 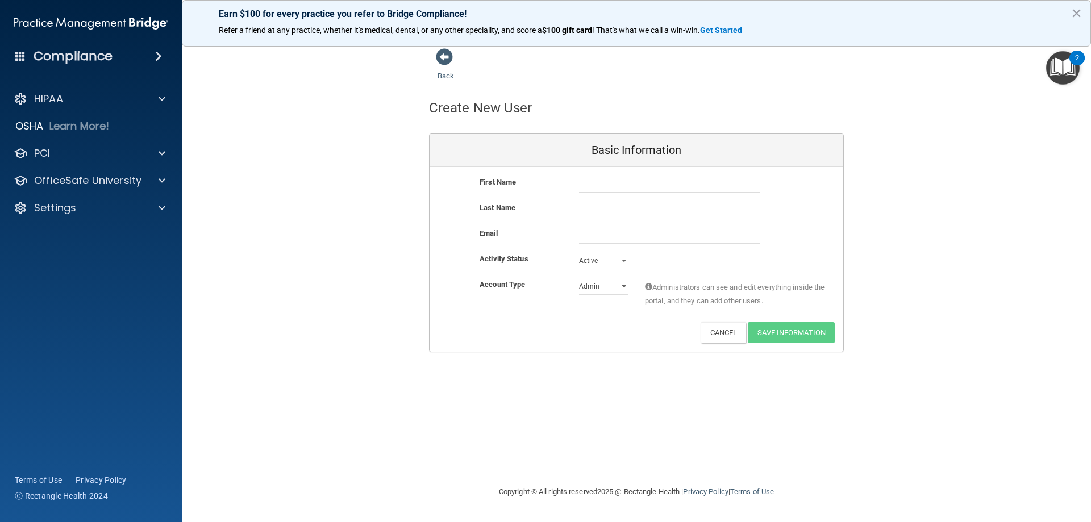 I want to click on a: Back, so click(x=445, y=69).